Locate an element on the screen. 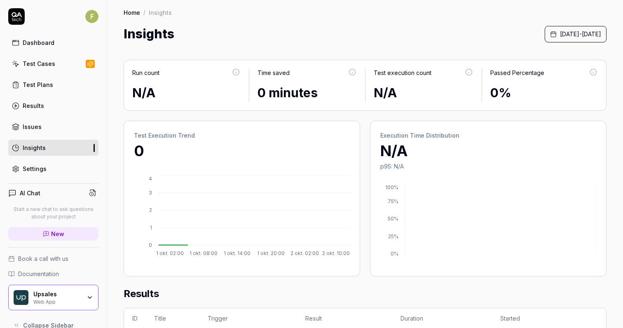 The image size is (623, 328). h1: Insights is located at coordinates (149, 34).